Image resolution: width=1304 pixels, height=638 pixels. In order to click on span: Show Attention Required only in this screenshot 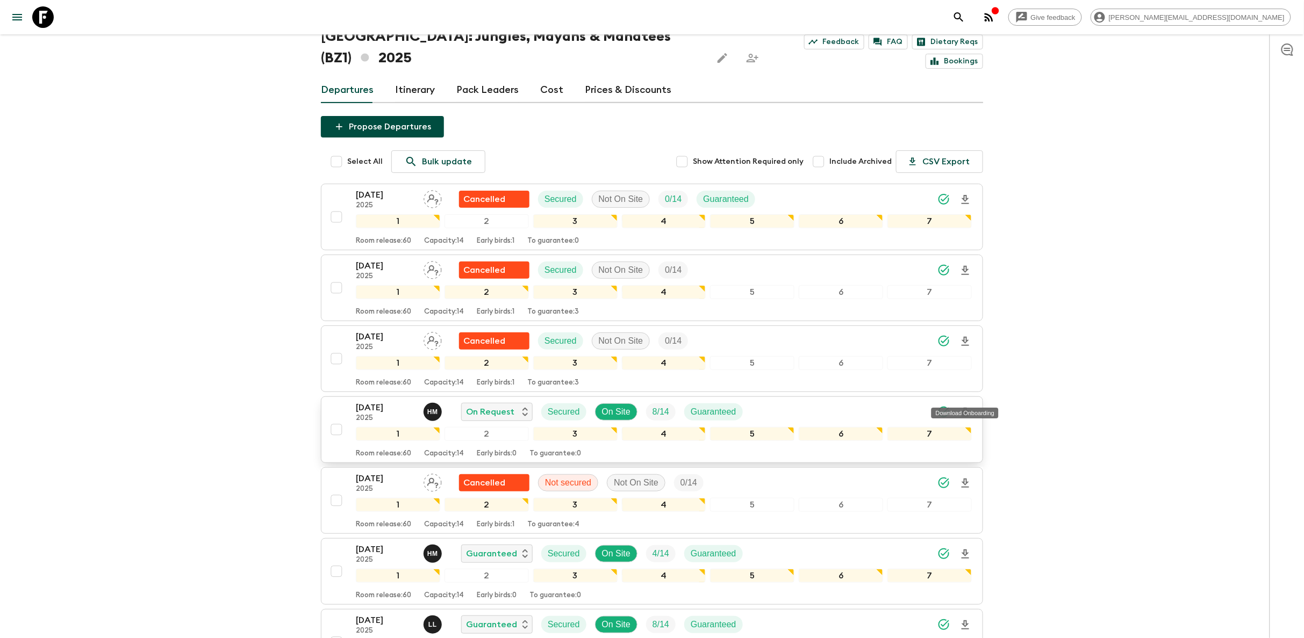, I will do `click(748, 162)`.